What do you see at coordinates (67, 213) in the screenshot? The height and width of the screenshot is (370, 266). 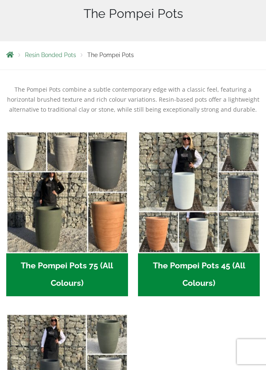 I see `a: Visit product category The Pompei Pots 75 (All Colours)` at bounding box center [67, 213].